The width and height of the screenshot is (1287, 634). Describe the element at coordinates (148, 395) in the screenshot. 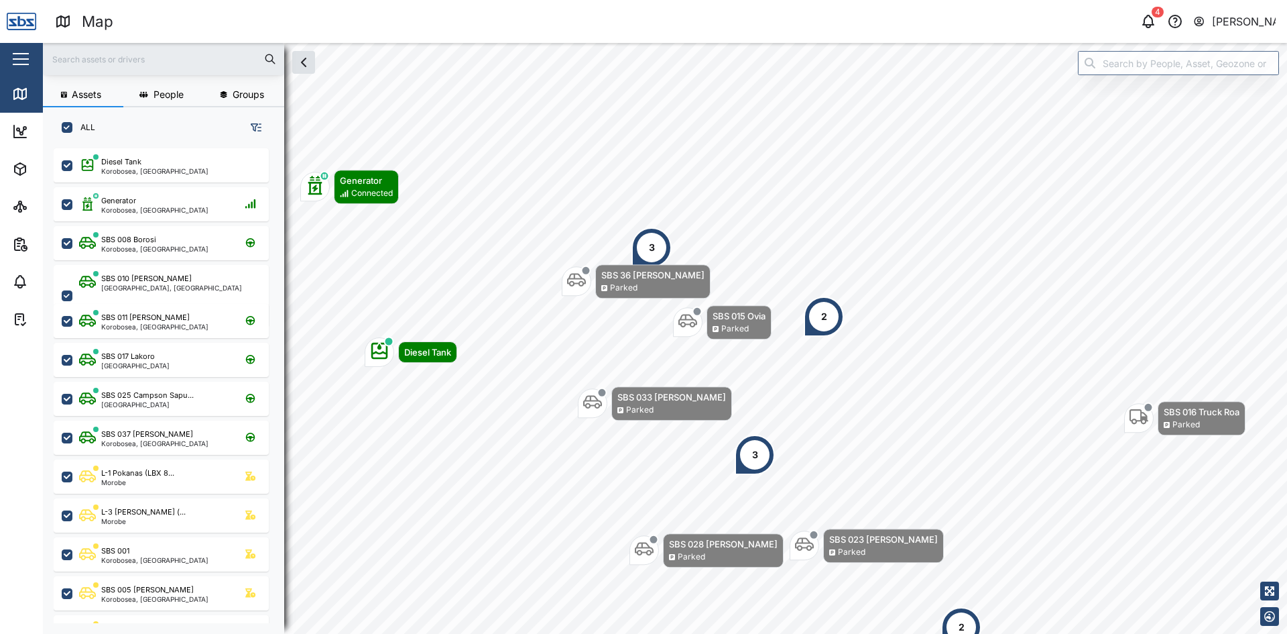

I see `div: SBS 025 Campson Sapu...` at that location.